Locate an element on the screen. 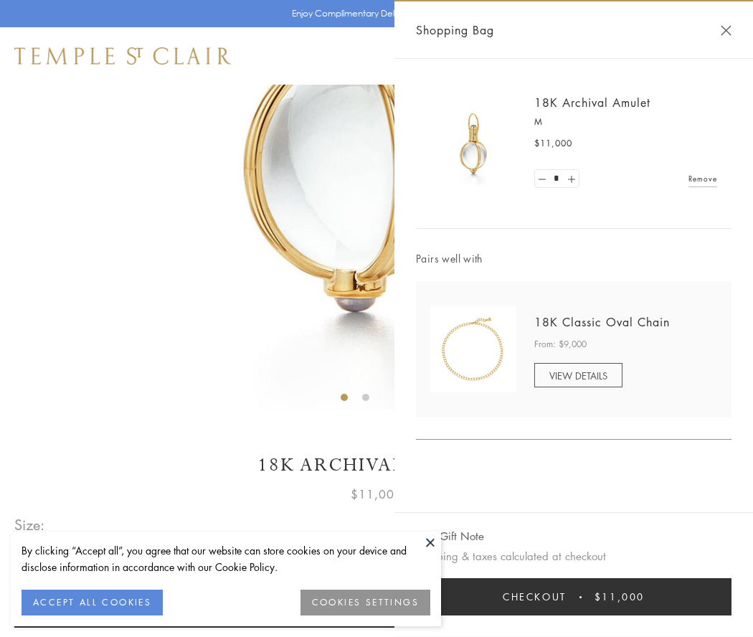 Image resolution: width=753 pixels, height=637 pixels. span: VIEW DETAILS is located at coordinates (578, 375).